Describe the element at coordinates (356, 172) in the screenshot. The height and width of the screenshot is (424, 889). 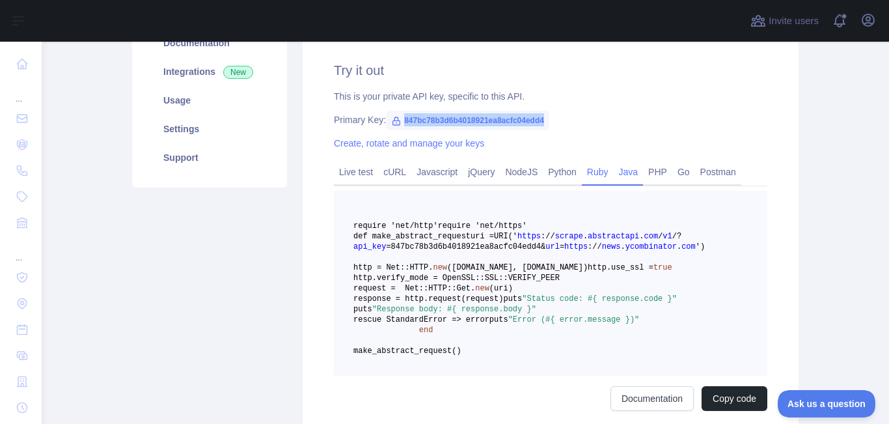
I see `a: Live test` at that location.